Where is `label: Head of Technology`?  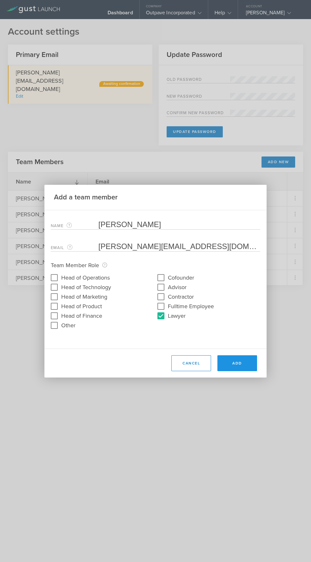 label: Head of Technology is located at coordinates (86, 286).